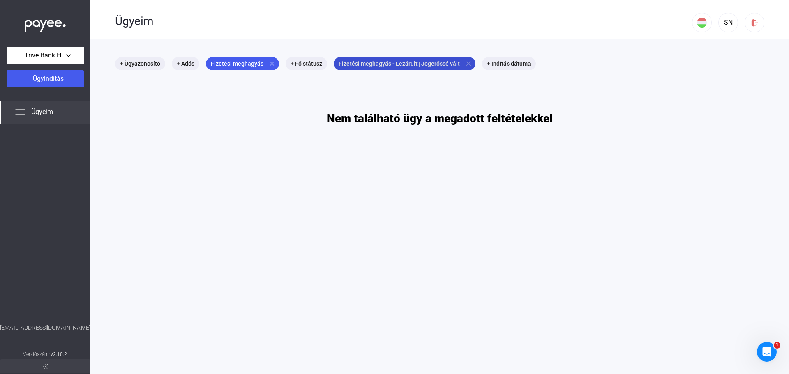 Image resolution: width=789 pixels, height=374 pixels. Describe the element at coordinates (185, 64) in the screenshot. I see `mat-chip: + Adós` at that location.